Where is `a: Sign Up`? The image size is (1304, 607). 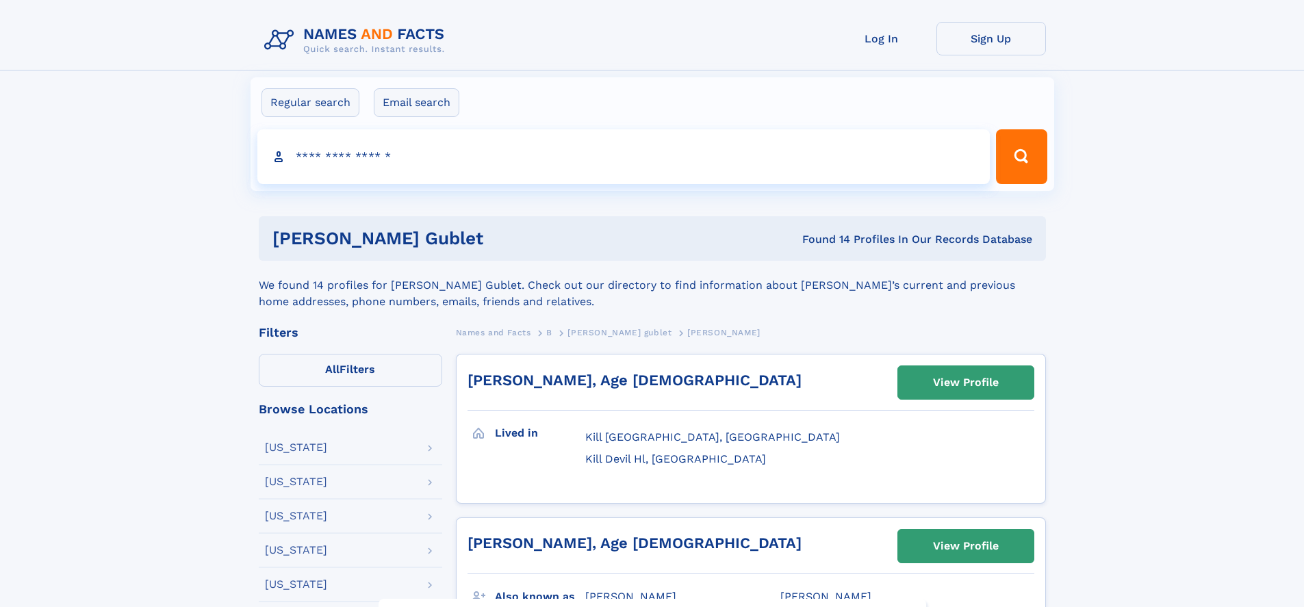
a: Sign Up is located at coordinates (991, 38).